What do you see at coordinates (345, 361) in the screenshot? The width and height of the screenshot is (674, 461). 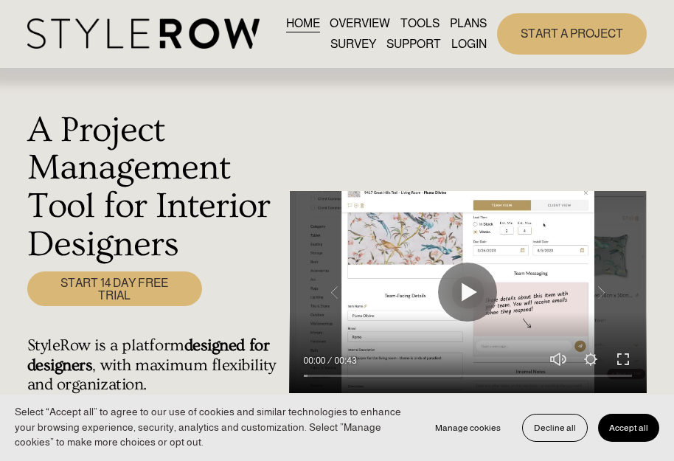 I see `div: Duration` at bounding box center [345, 361].